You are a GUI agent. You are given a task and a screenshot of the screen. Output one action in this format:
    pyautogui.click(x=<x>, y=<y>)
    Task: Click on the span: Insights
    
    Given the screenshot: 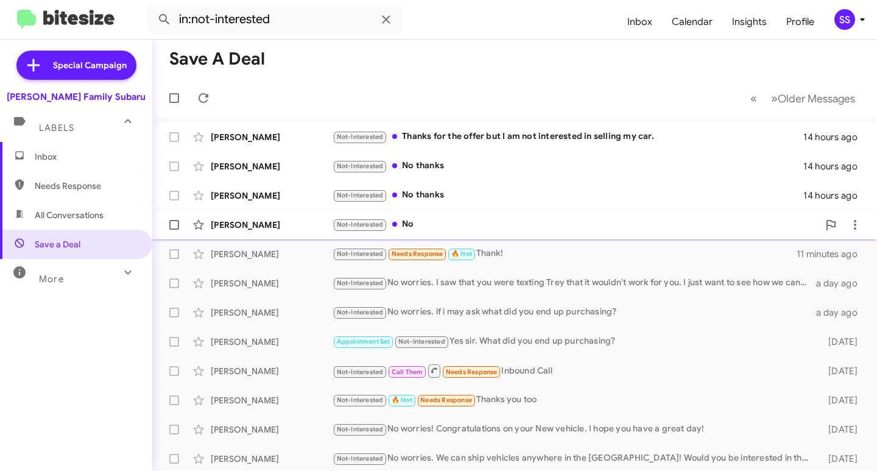 What is the action you would take?
    pyautogui.click(x=749, y=22)
    